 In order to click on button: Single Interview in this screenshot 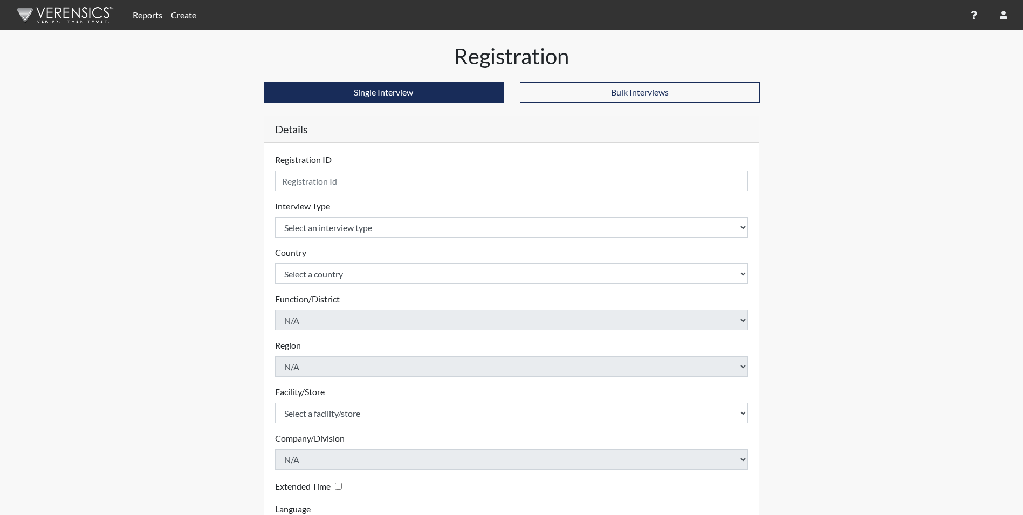, I will do `click(383, 92)`.